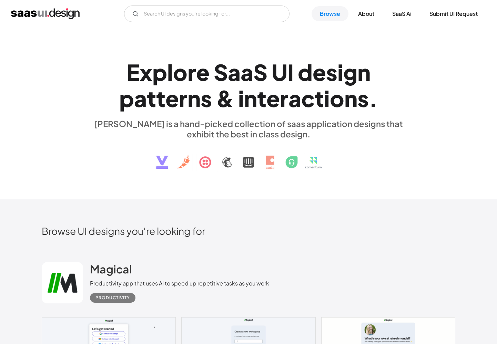  Describe the element at coordinates (279, 72) in the screenshot. I see `div: U` at that location.